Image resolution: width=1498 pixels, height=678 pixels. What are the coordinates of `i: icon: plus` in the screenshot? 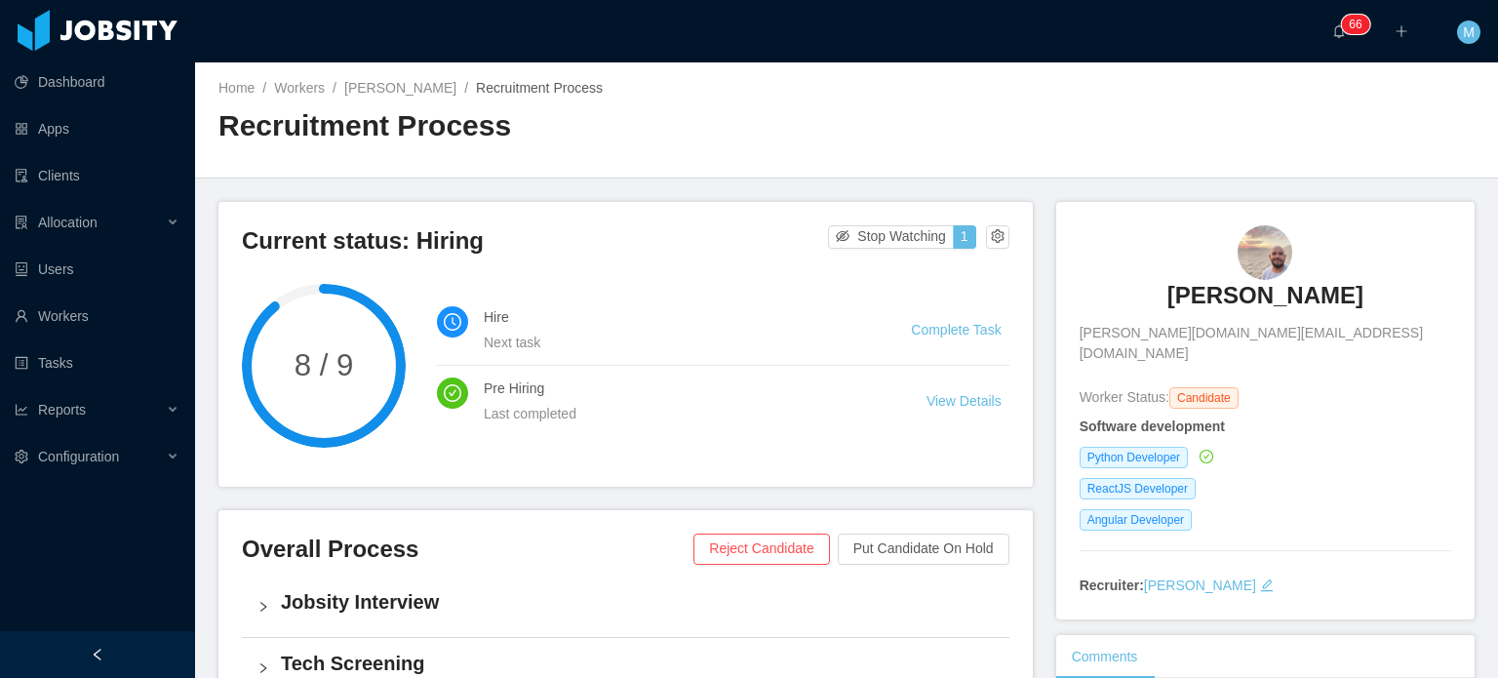 It's located at (1401, 31).